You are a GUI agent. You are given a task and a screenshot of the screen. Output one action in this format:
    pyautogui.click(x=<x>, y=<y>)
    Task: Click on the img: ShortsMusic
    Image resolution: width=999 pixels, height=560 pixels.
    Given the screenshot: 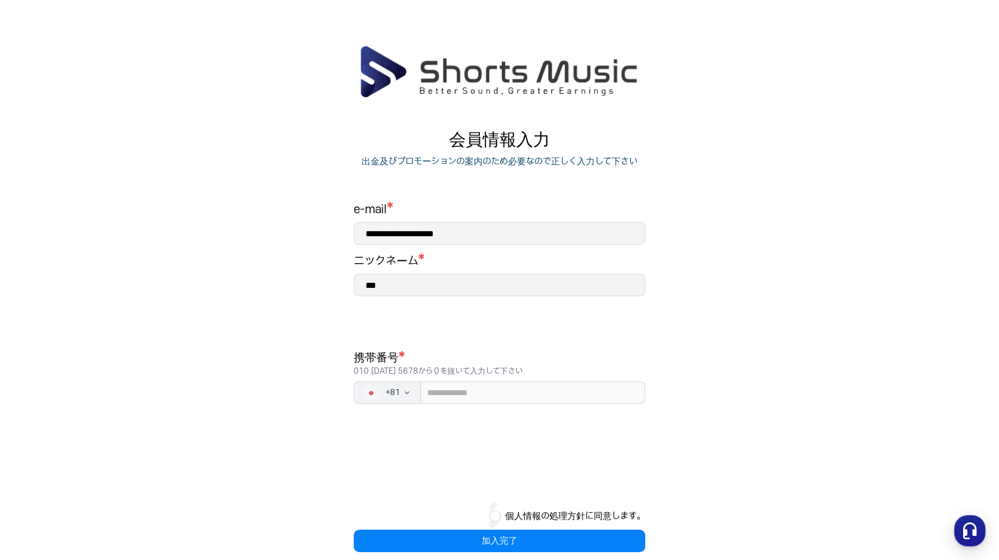 What is the action you would take?
    pyautogui.click(x=499, y=72)
    